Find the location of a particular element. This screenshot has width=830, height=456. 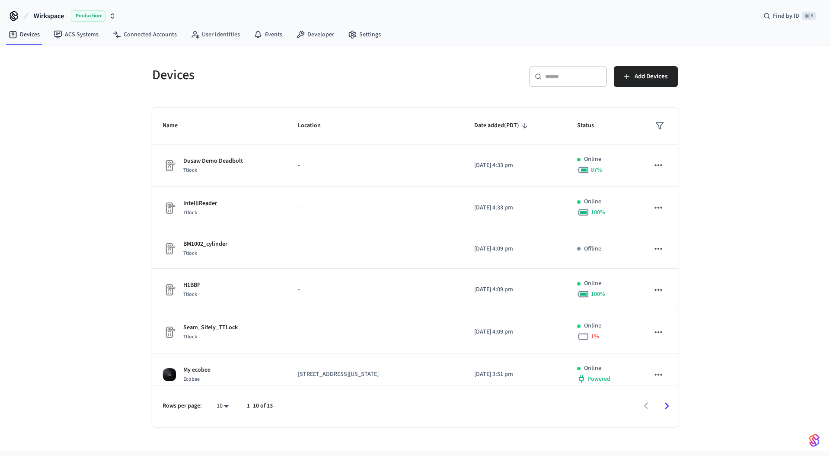

span: 87 % is located at coordinates (597, 170).